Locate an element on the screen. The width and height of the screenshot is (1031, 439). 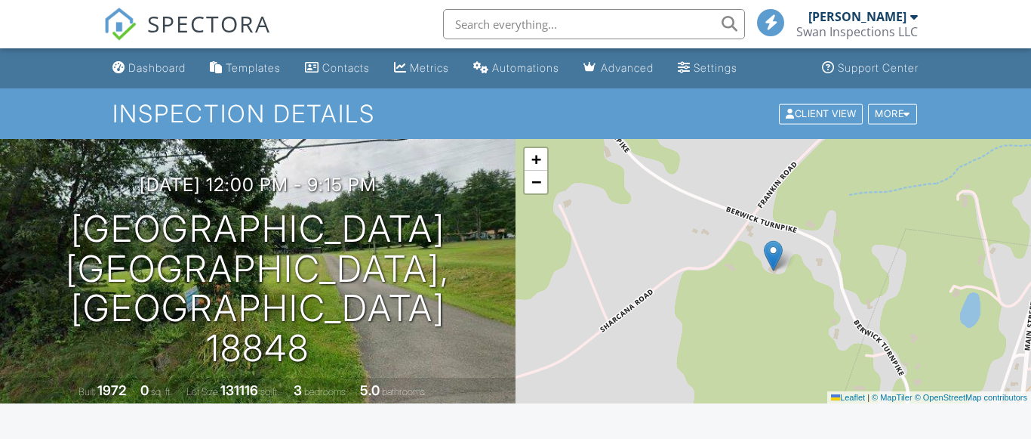
div: Swan Inspections LLC is located at coordinates (857, 32).